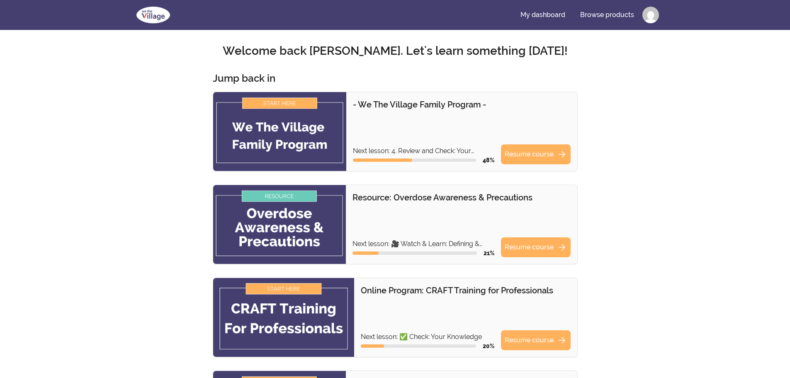 The height and width of the screenshot is (378, 790). I want to click on span: 21 %, so click(489, 253).